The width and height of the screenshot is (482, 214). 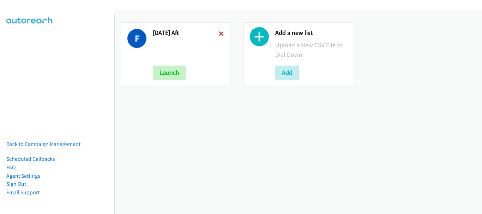 What do you see at coordinates (169, 73) in the screenshot?
I see `button: Launch` at bounding box center [169, 73].